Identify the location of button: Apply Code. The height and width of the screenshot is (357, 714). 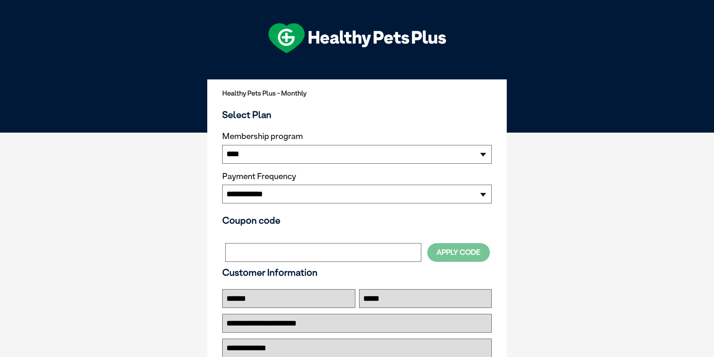
(458, 252).